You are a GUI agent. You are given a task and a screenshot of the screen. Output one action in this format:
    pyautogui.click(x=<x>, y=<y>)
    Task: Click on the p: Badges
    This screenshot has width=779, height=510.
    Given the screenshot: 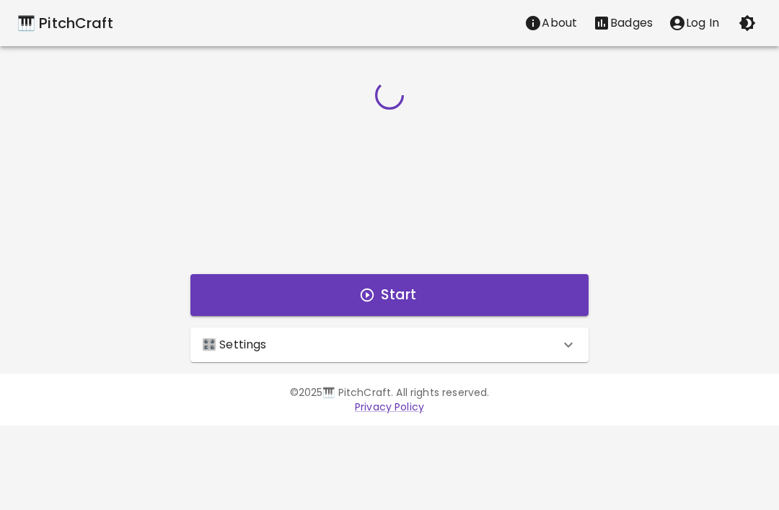 What is the action you would take?
    pyautogui.click(x=631, y=23)
    